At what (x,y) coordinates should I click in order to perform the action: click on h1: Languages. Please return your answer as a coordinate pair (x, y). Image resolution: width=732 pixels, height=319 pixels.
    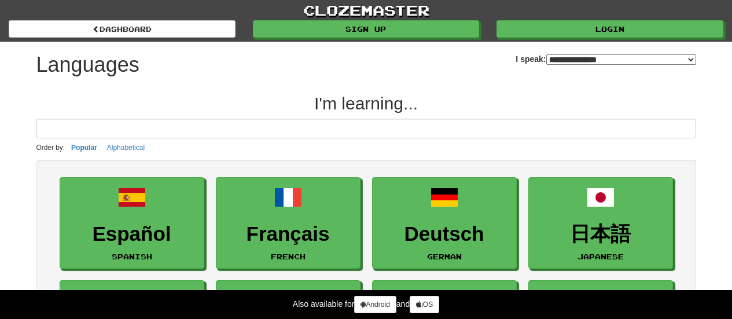
    Looking at the image, I should click on (88, 65).